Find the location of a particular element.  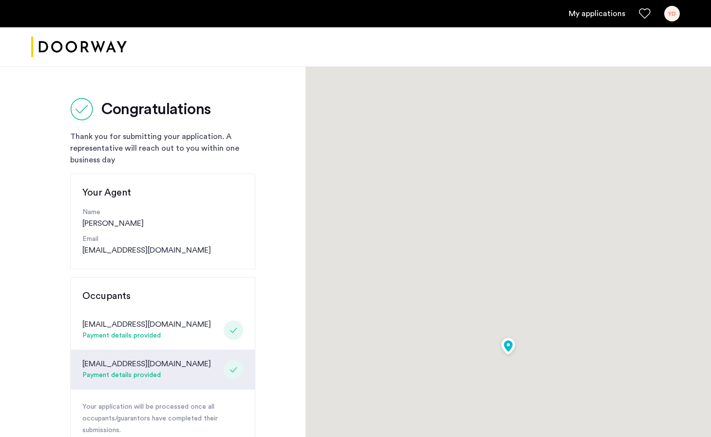

p: Name is located at coordinates (163, 212).